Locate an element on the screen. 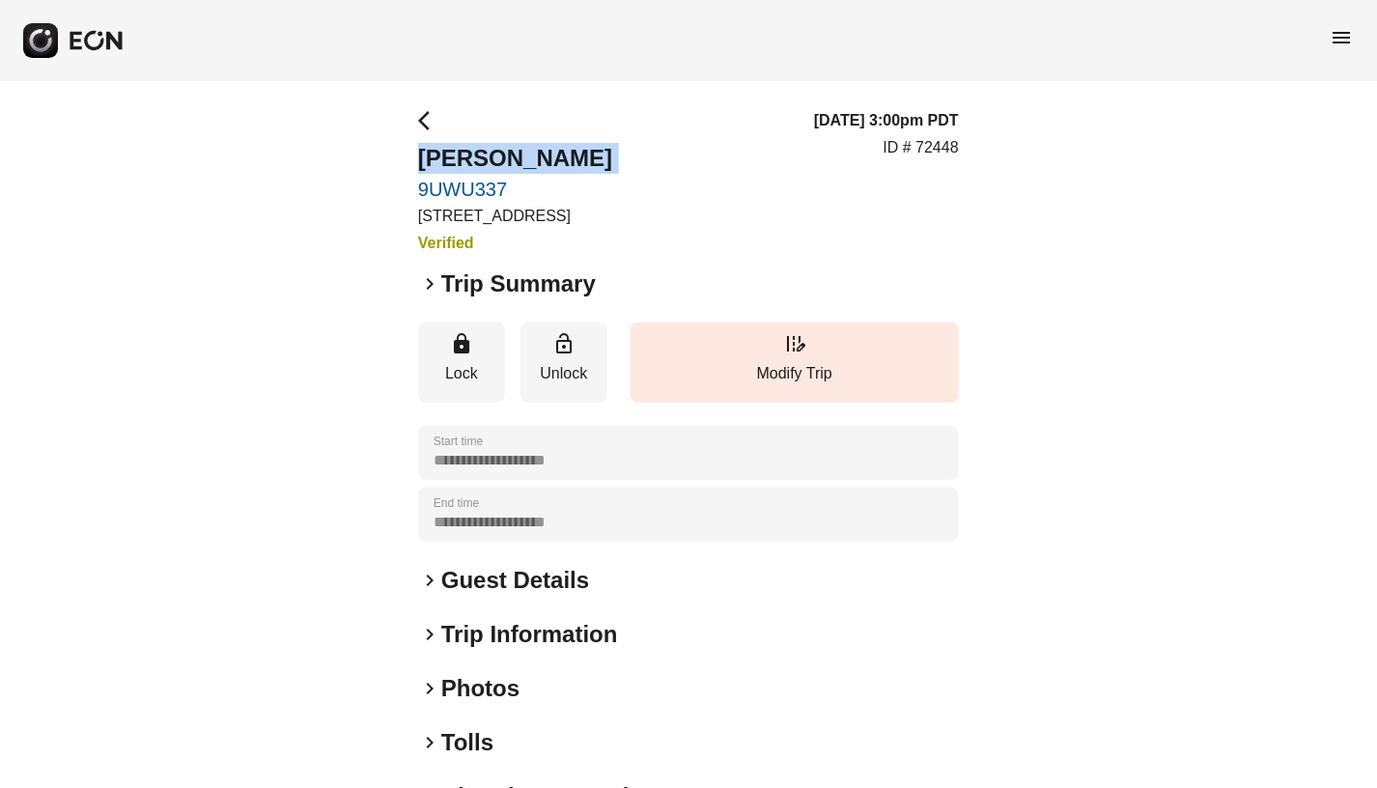 The width and height of the screenshot is (1377, 788). span: lock is located at coordinates (462, 344).